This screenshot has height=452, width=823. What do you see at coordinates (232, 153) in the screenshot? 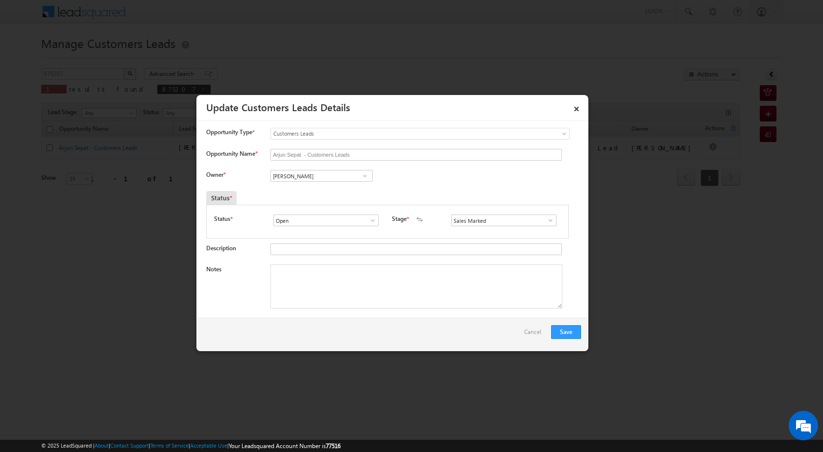
I see `label: Opportunity Name` at bounding box center [232, 153].